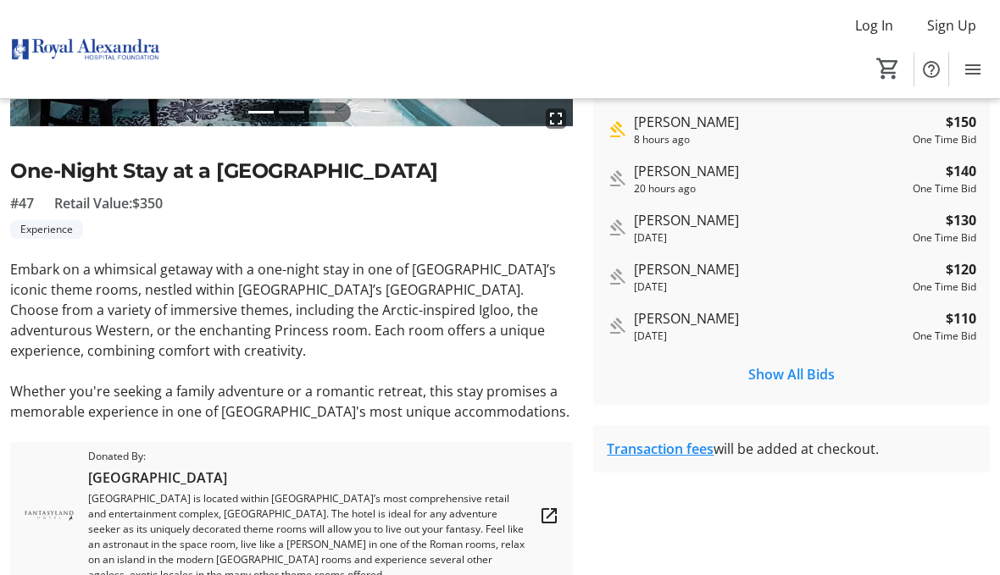 The height and width of the screenshot is (575, 1000). What do you see at coordinates (873, 25) in the screenshot?
I see `span: Log In` at bounding box center [873, 25].